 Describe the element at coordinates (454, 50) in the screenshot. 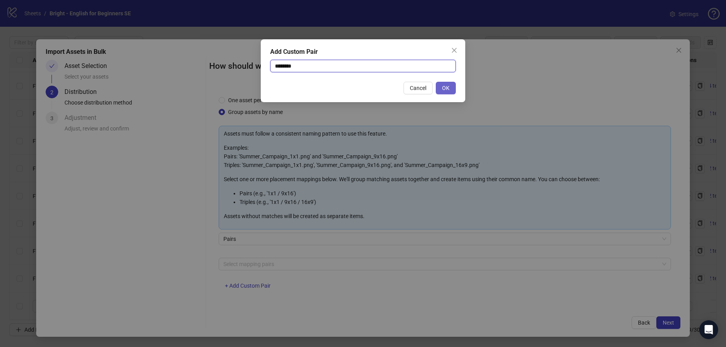

I see `span: close` at that location.